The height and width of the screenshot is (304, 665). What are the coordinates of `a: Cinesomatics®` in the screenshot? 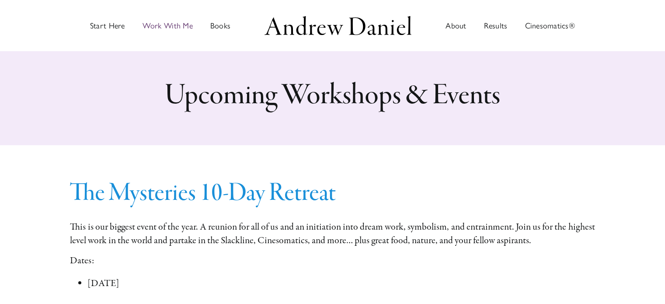 It's located at (550, 26).